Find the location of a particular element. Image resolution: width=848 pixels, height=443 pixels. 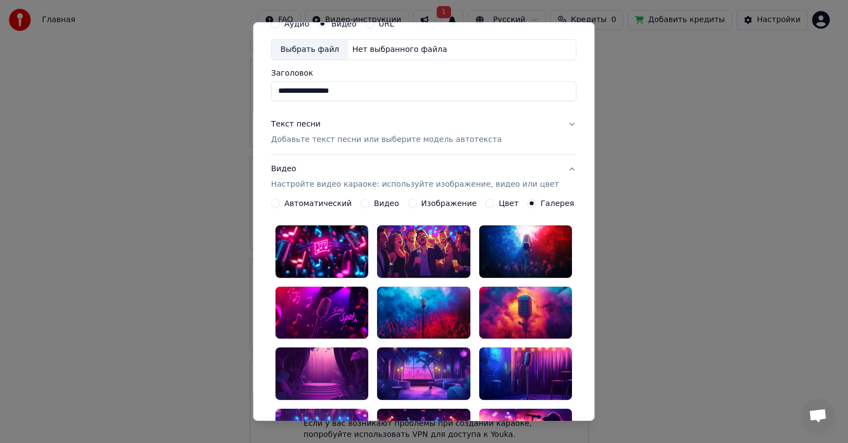

p: Настройте видео караоке: используйте изображение, видео или цвет is located at coordinates (415, 184).